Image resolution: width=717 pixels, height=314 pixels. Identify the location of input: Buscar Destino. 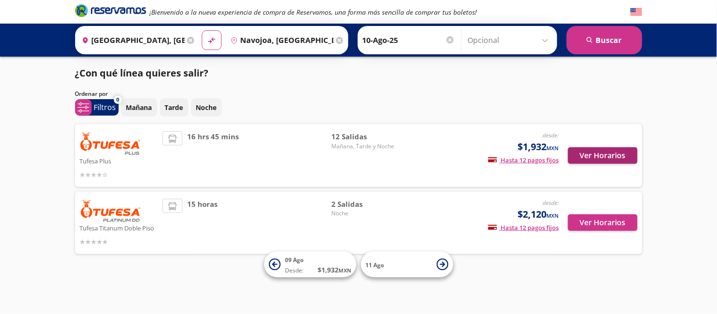
(280, 40).